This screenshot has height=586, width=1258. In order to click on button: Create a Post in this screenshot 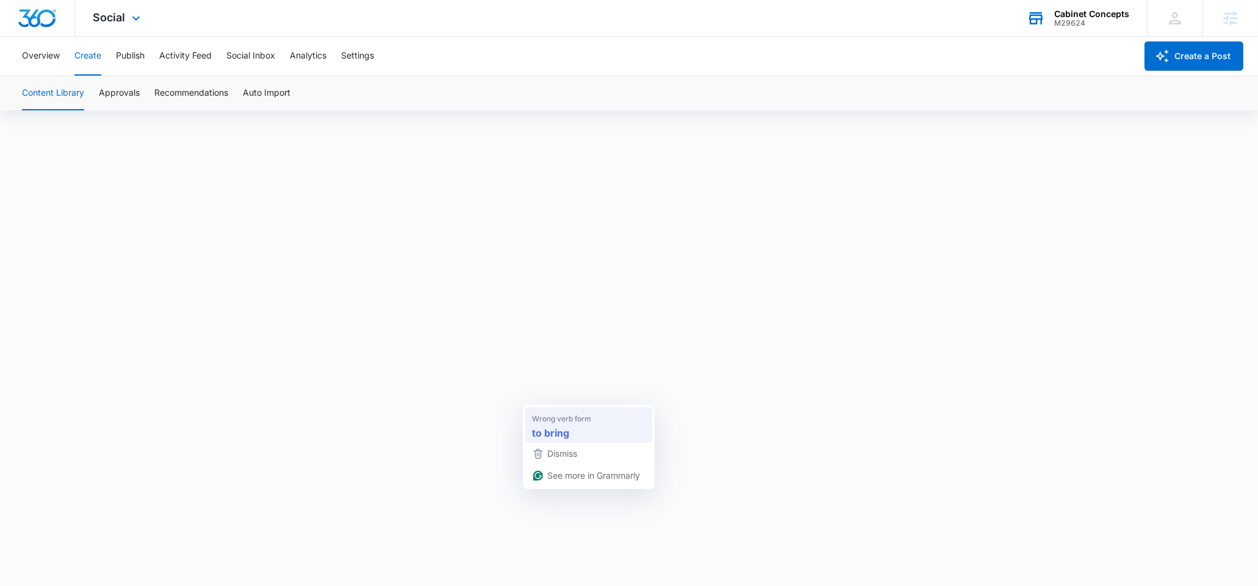, I will do `click(1194, 56)`.